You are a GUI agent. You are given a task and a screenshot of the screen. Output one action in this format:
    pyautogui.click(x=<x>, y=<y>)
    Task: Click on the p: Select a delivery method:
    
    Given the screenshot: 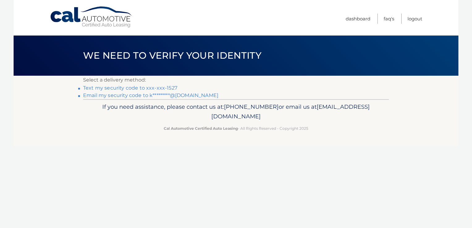 What is the action you would take?
    pyautogui.click(x=236, y=80)
    